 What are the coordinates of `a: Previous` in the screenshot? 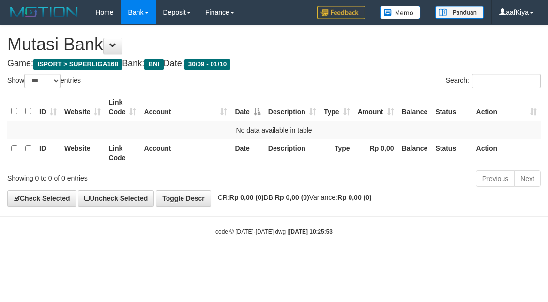 It's located at (495, 179).